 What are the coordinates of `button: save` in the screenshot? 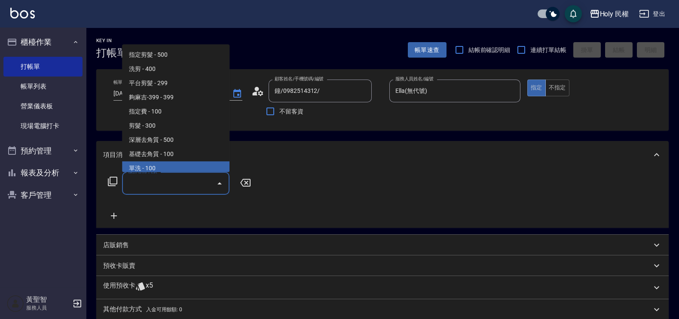 It's located at (573, 14).